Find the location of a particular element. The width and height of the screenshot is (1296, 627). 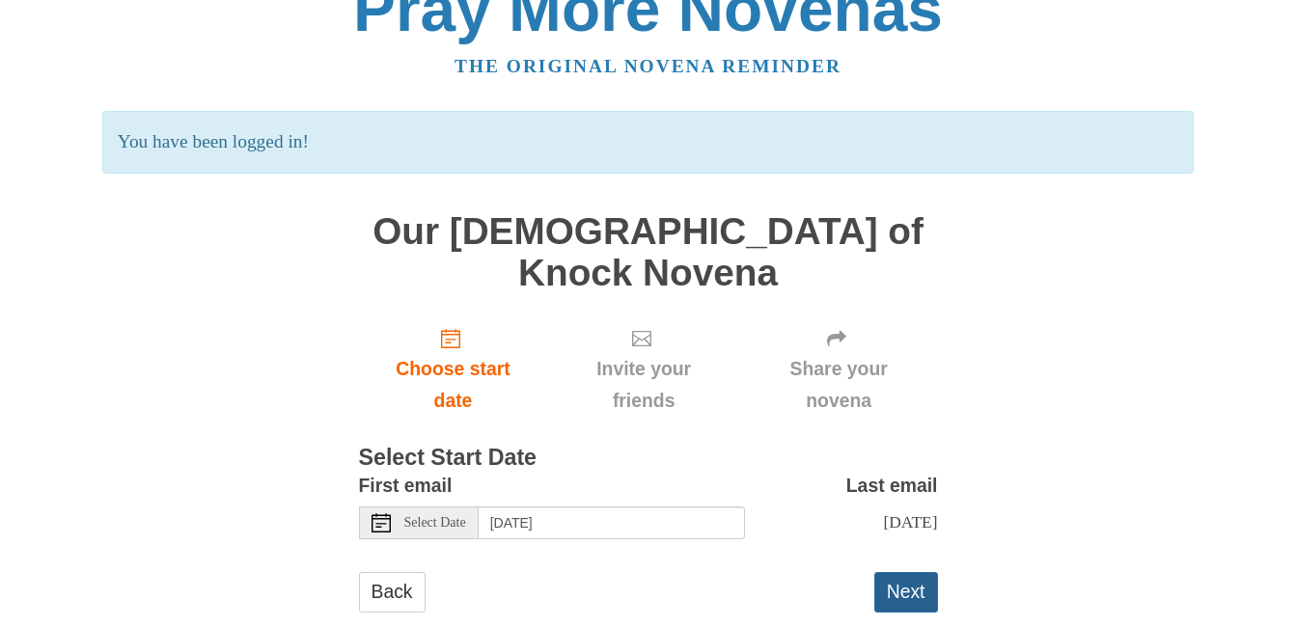

span: Select Date is located at coordinates (435, 523).